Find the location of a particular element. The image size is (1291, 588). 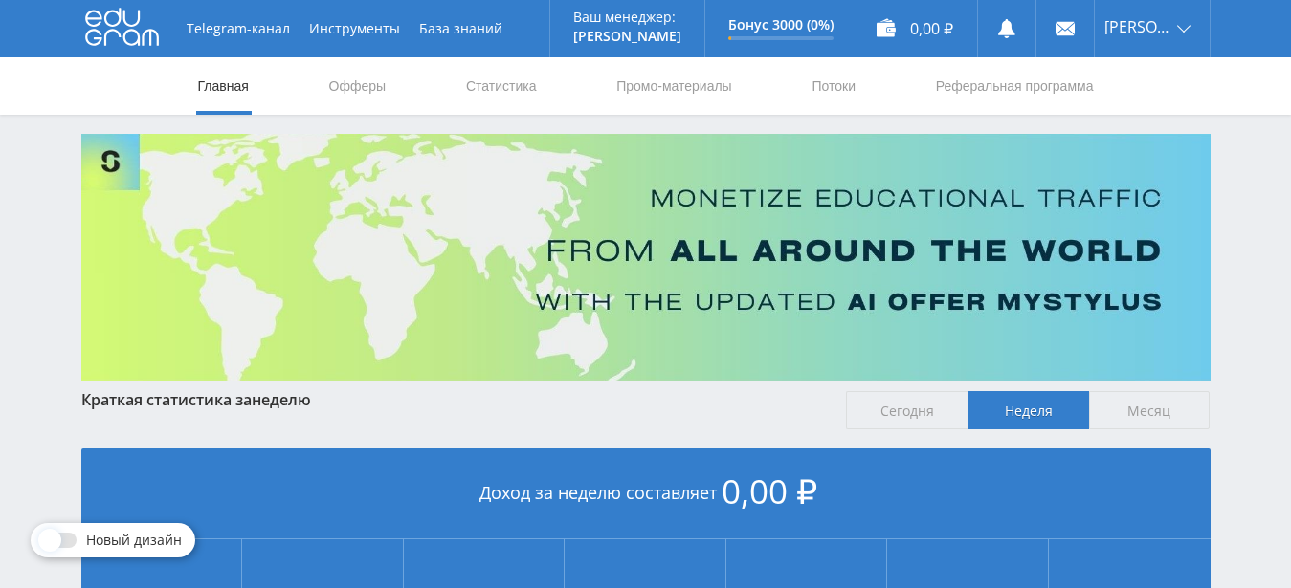

a: Офферы is located at coordinates (358, 86).